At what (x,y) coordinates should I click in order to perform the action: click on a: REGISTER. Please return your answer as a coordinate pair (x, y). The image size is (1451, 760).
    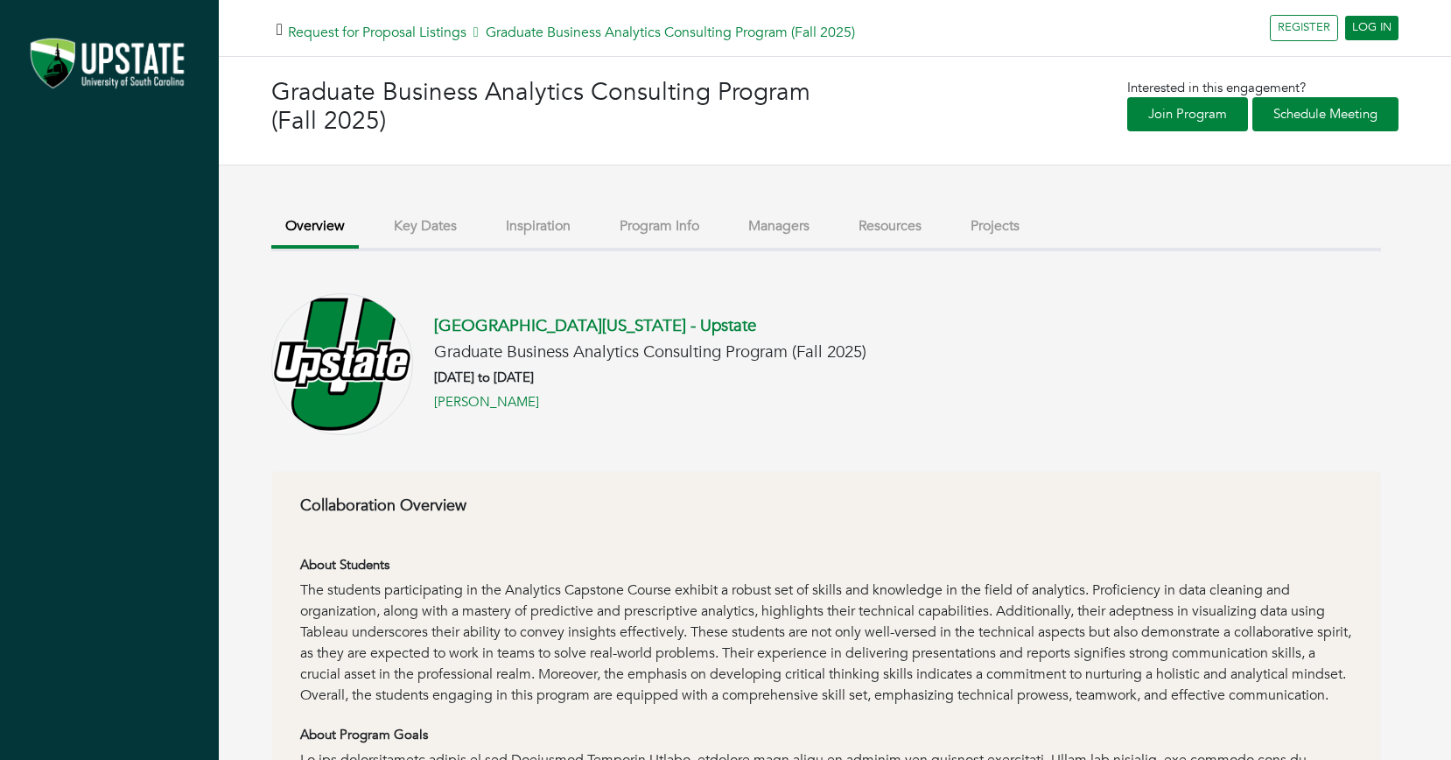
    Looking at the image, I should click on (1304, 28).